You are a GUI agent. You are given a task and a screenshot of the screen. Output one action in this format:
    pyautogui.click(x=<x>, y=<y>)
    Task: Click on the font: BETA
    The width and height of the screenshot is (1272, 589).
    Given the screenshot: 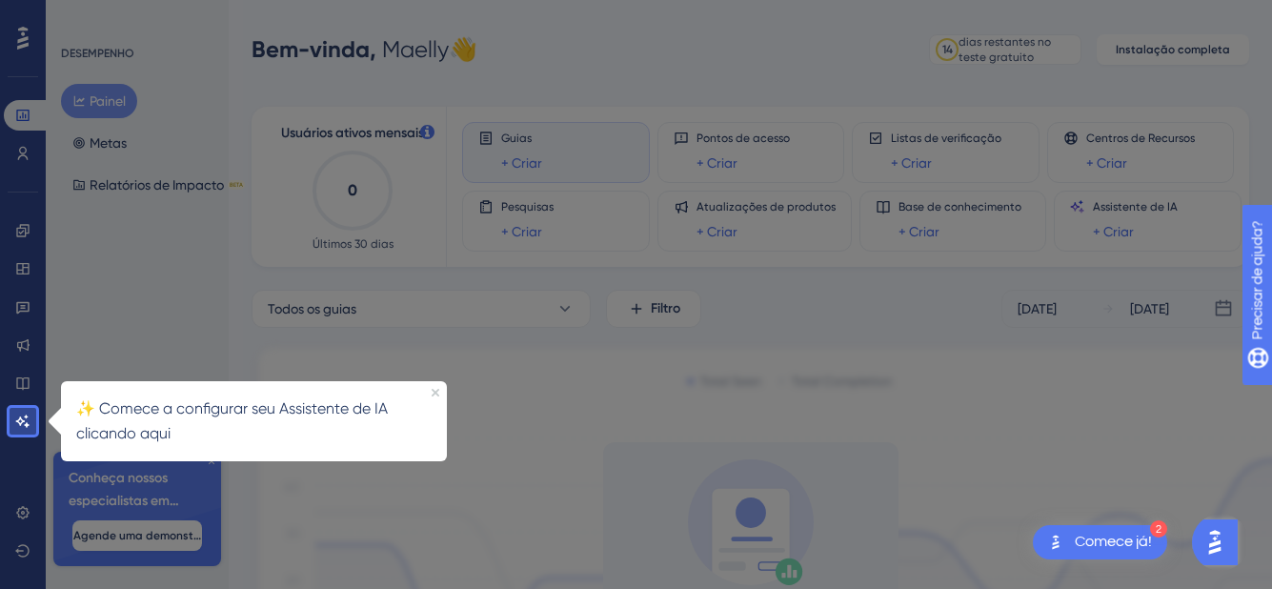 What is the action you would take?
    pyautogui.click(x=236, y=184)
    